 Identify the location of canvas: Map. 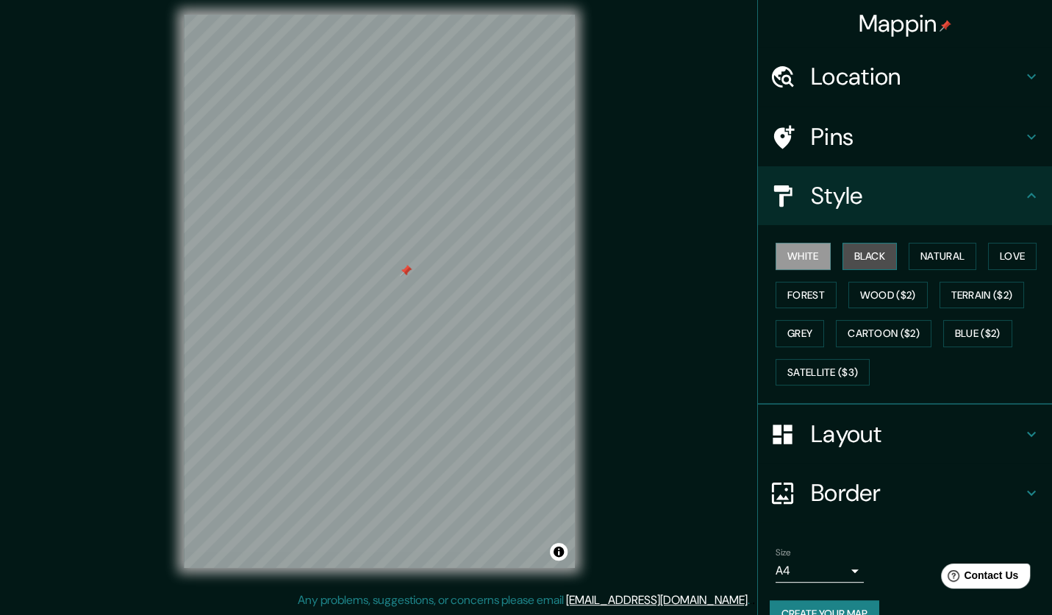
(379, 291).